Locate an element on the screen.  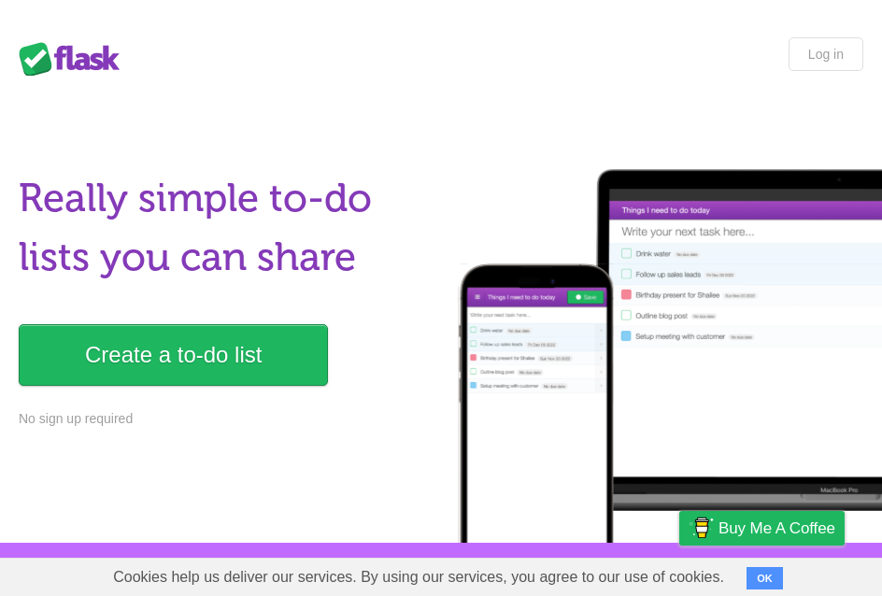
span: Cookies help us deliver our services. By using our services, you agree to our use of cookies. is located at coordinates (418, 577).